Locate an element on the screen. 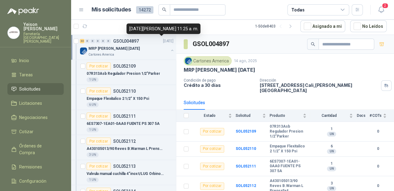 Image resolution: width=394 pixels, height=191 pixels. a: Inicio is located at coordinates (36, 61).